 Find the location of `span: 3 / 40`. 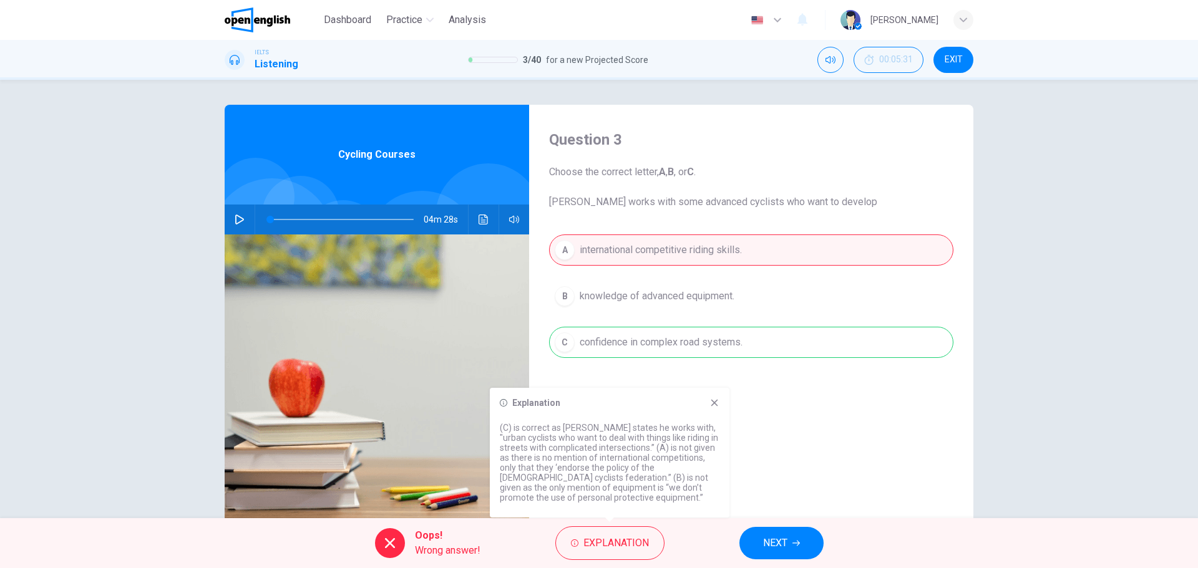

span: 3 / 40 is located at coordinates (531, 60).